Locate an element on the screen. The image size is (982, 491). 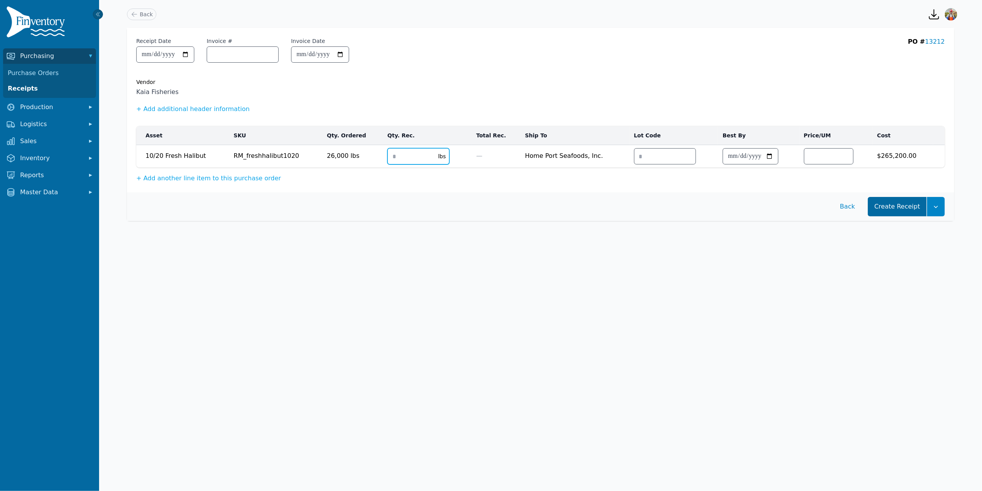
label: Receipt Date is located at coordinates (154, 41).